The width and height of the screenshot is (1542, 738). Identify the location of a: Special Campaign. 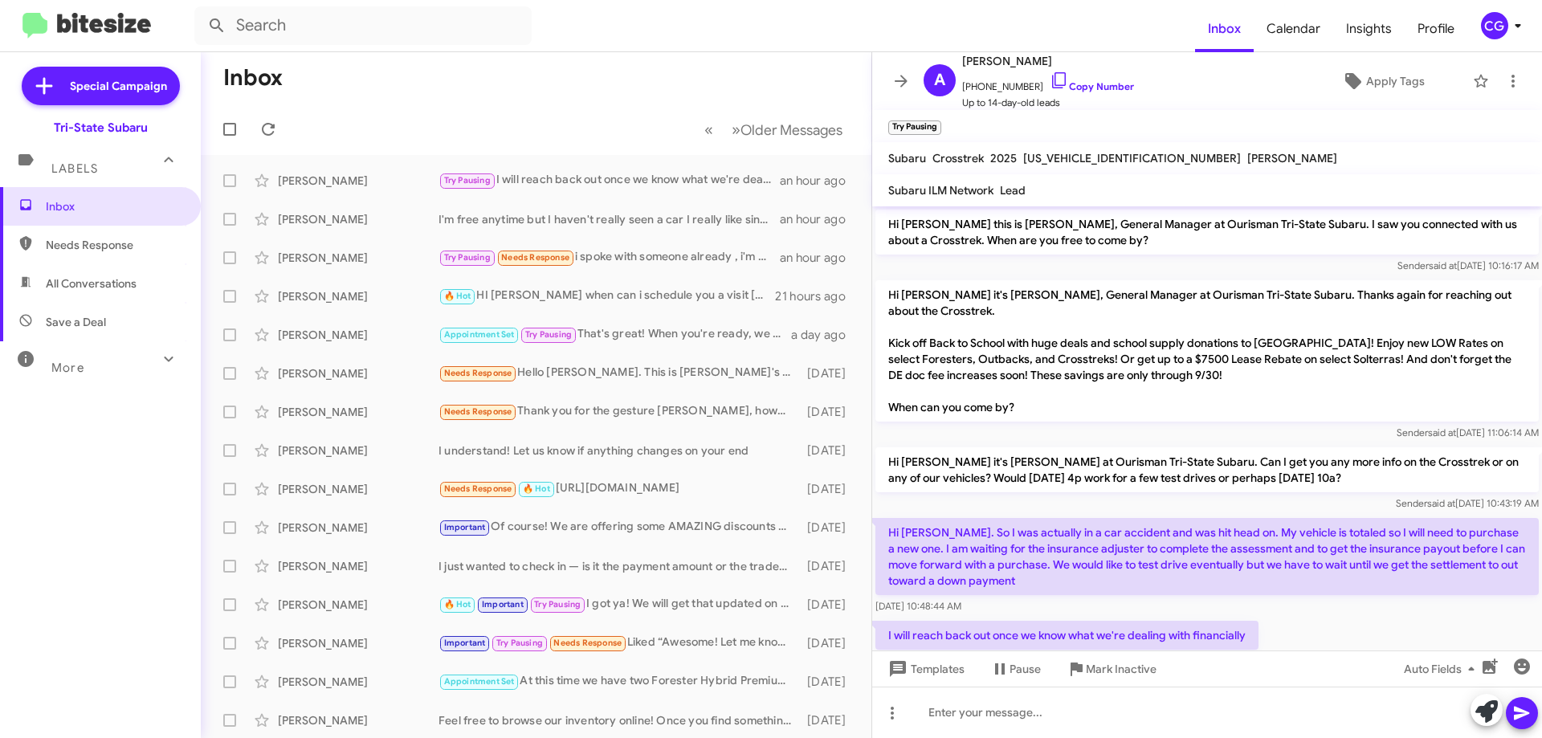
(100, 86).